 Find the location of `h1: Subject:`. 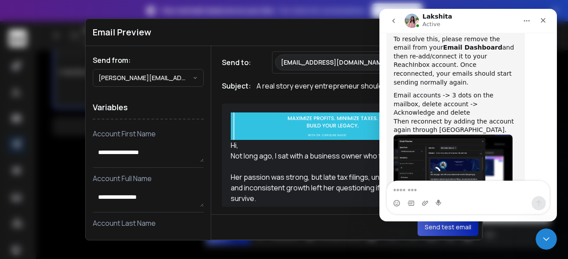

h1: Subject: is located at coordinates (236, 90).